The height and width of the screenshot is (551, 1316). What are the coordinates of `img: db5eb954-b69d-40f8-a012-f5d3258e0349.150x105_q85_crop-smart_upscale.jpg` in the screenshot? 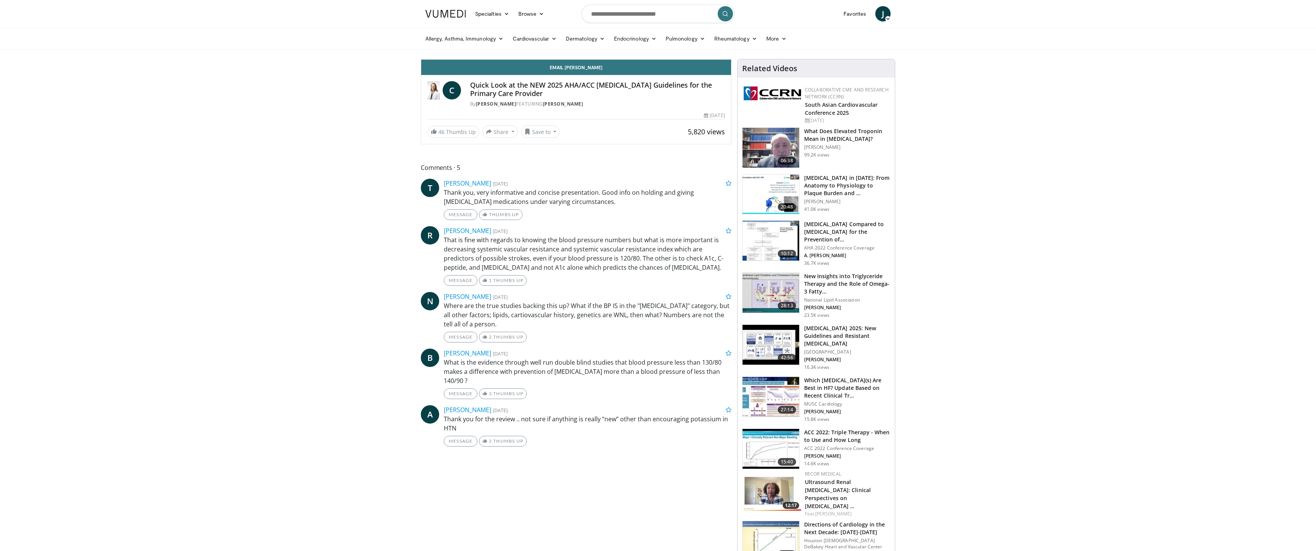 It's located at (772, 490).